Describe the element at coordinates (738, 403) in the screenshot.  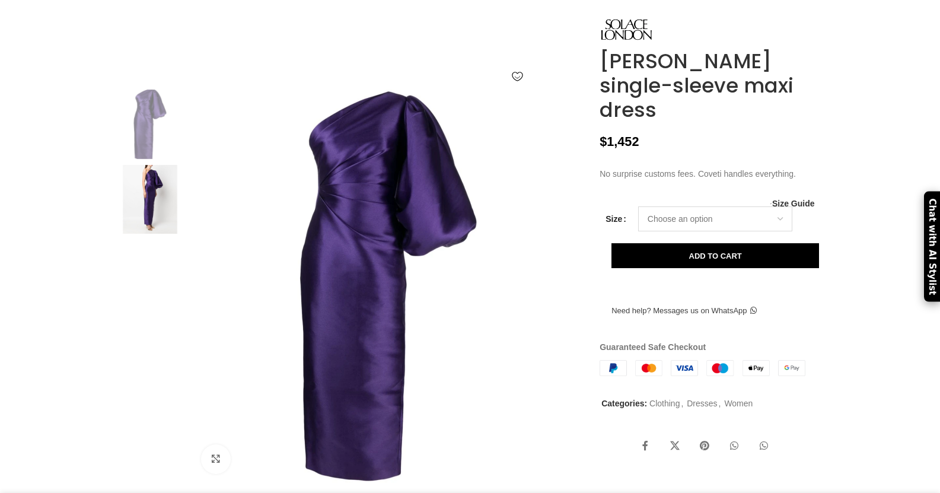
I see `a: Women` at that location.